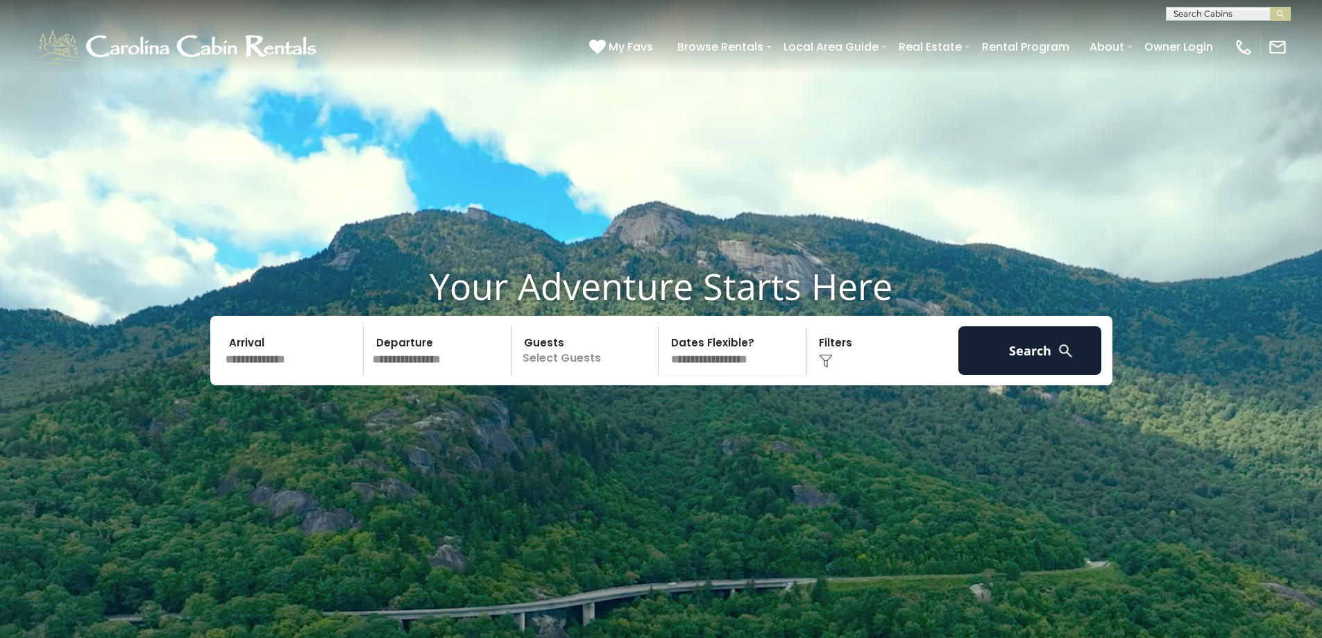 The width and height of the screenshot is (1322, 638). I want to click on a: Browse Rentals, so click(720, 46).